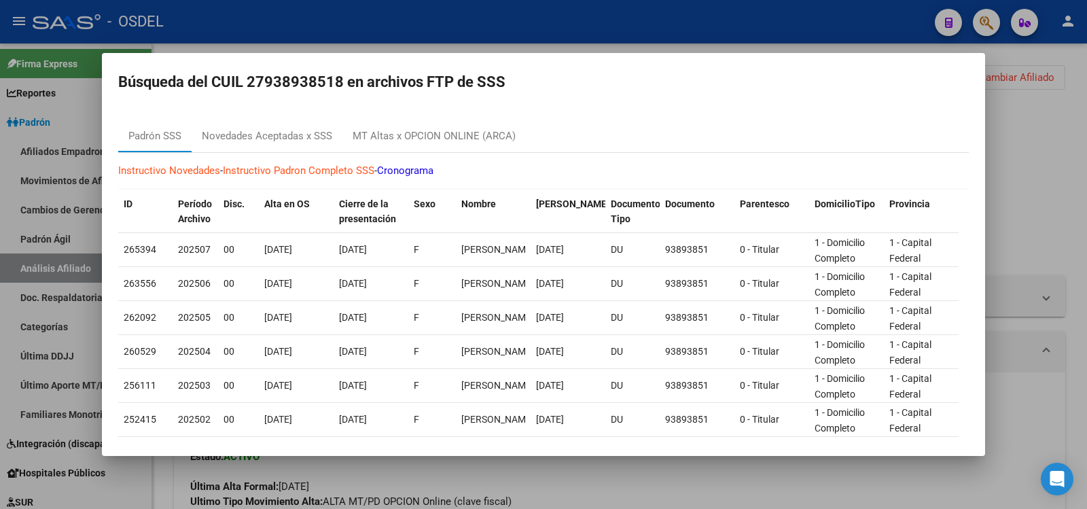  What do you see at coordinates (140, 283) in the screenshot?
I see `span: 263556` at bounding box center [140, 283].